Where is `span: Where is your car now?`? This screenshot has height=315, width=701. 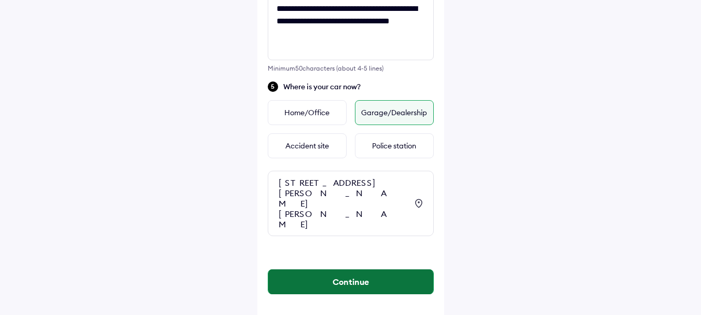
span: Where is your car now? is located at coordinates (358, 87).